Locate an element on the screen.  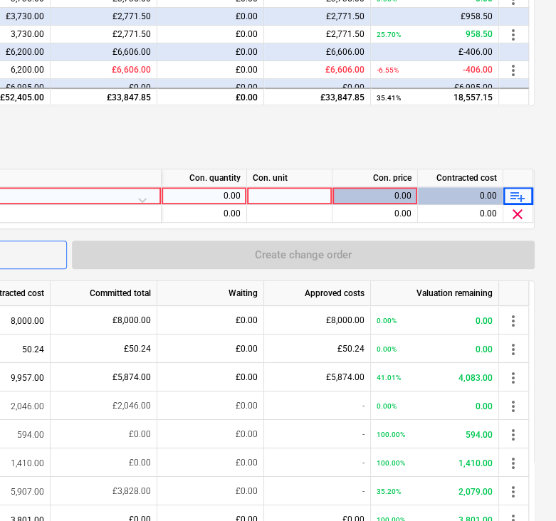
div: Con. quantity is located at coordinates (204, 178).